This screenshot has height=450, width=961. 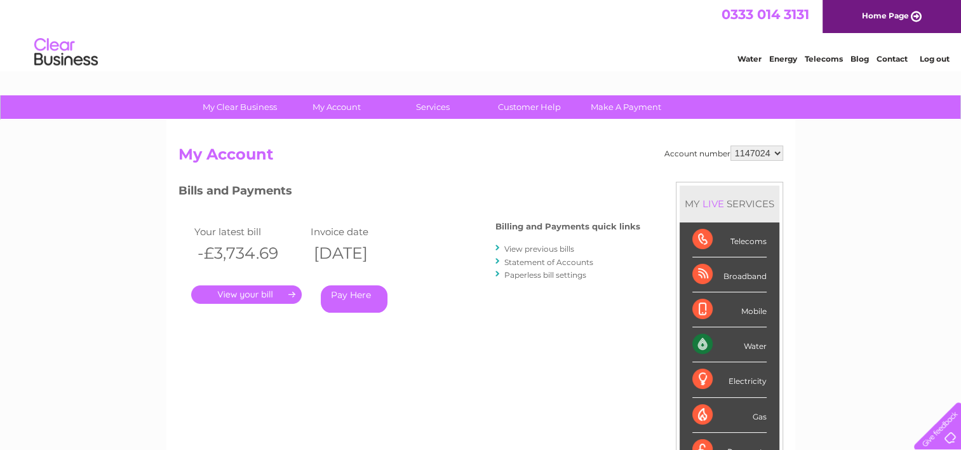 I want to click on div: Gas, so click(x=729, y=415).